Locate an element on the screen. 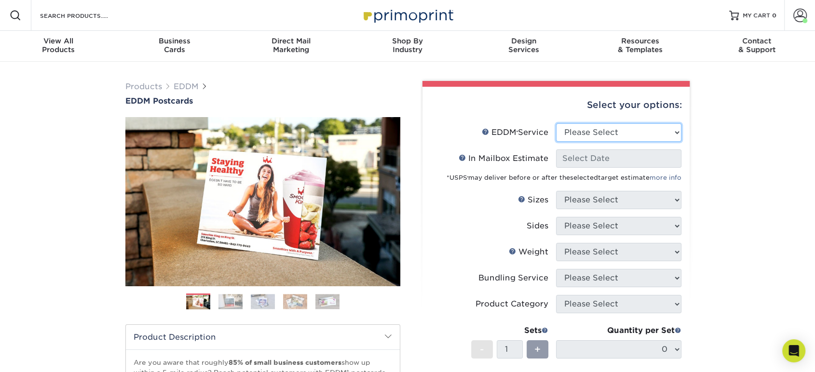  span: Shop By is located at coordinates (407, 41).